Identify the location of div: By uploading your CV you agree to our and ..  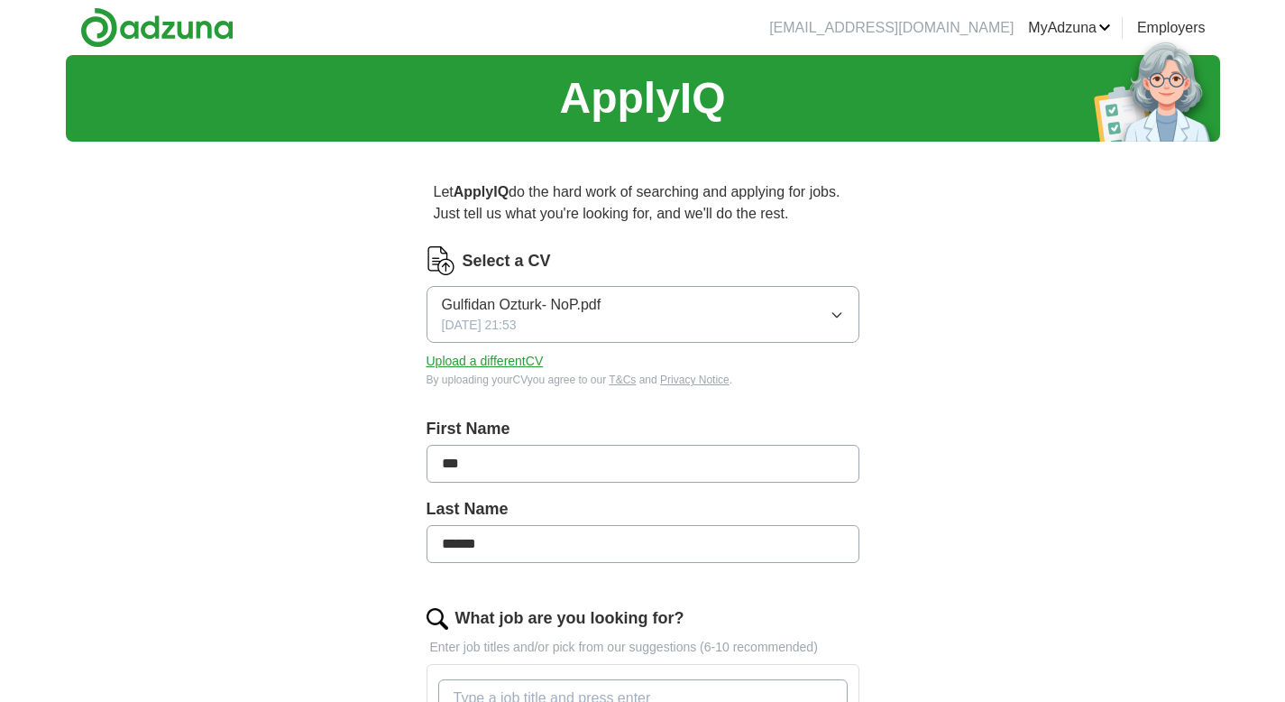
(643, 380).